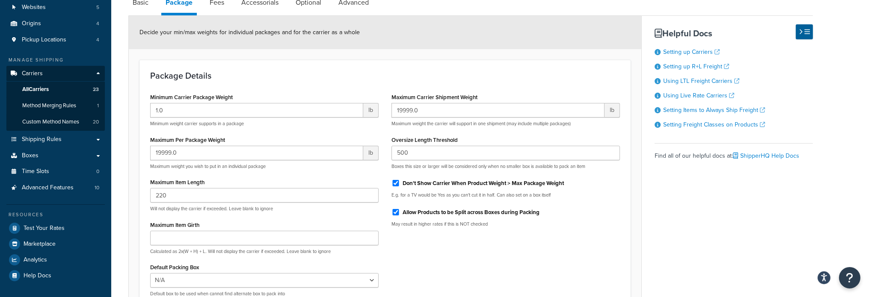 This screenshot has width=869, height=297. Describe the element at coordinates (56, 122) in the screenshot. I see `li: Custom Method Names` at that location.